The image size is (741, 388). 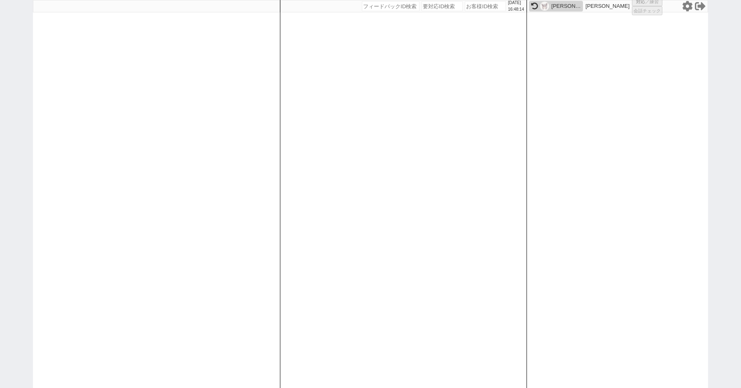 What do you see at coordinates (442, 6) in the screenshot?
I see `input: 要対応ID検索` at bounding box center [442, 6].